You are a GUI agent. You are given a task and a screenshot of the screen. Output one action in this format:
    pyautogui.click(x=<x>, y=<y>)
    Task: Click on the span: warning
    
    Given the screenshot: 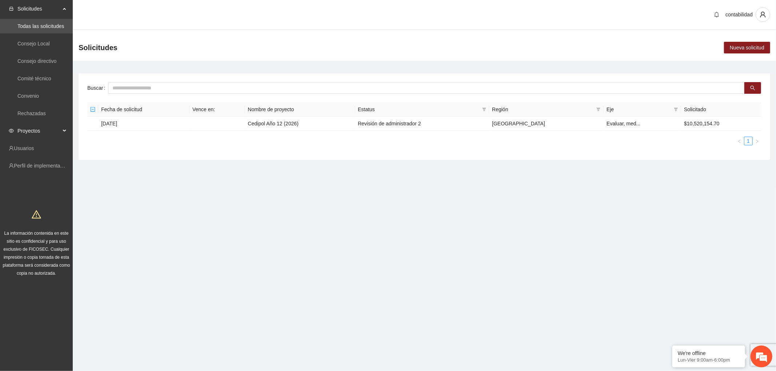 What is the action you would take?
    pyautogui.click(x=36, y=215)
    